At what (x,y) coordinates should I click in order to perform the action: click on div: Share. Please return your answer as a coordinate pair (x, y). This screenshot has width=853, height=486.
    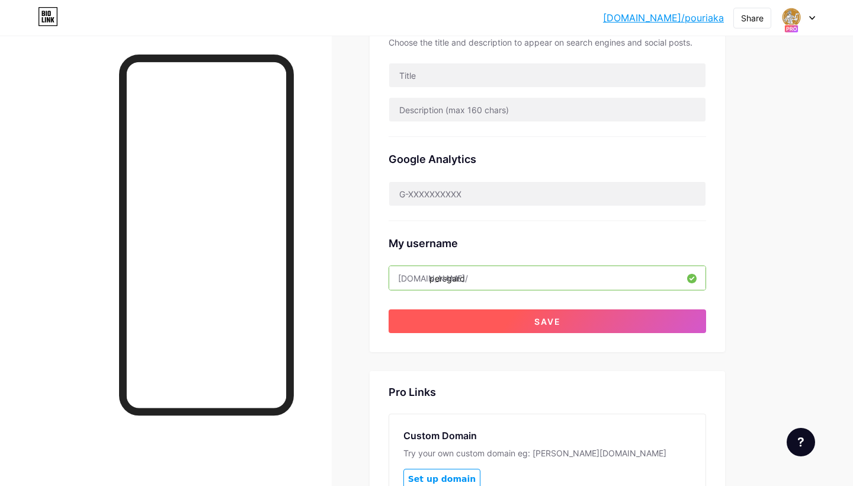
    Looking at the image, I should click on (753, 18).